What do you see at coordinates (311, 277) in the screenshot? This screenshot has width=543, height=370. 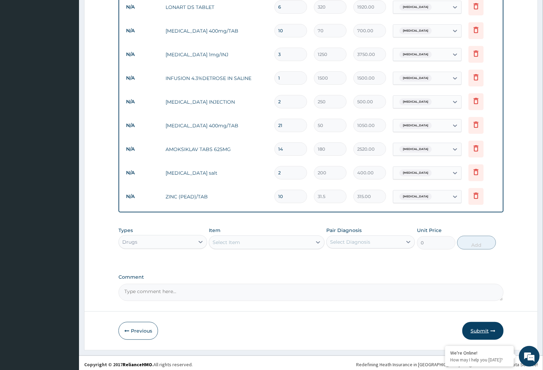 I see `label: Comment` at bounding box center [311, 277].